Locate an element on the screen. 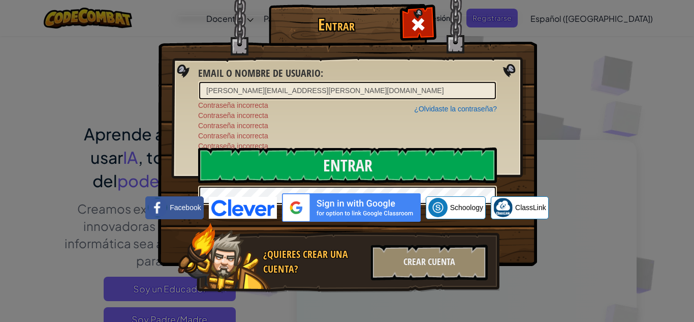 Image resolution: width=694 pixels, height=322 pixels. span: Email o Nombre de usuario is located at coordinates (259, 73).